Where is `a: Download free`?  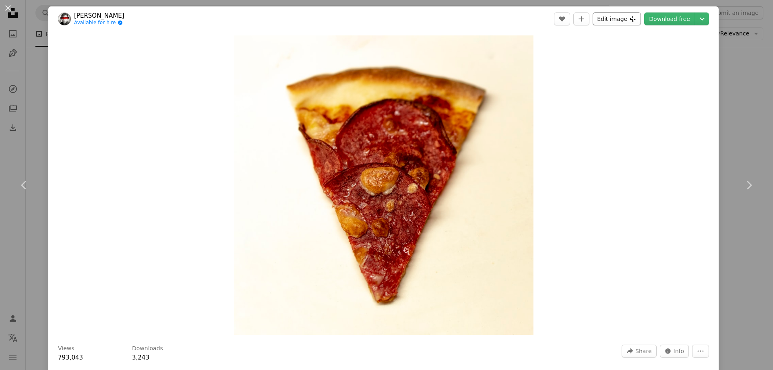
a: Download free is located at coordinates (669, 19).